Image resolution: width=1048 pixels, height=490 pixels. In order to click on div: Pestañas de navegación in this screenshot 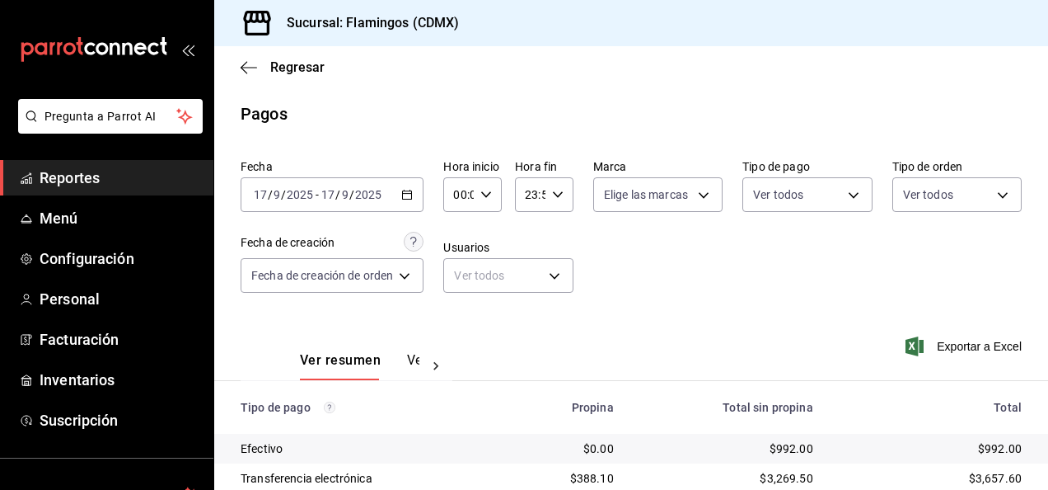, I will do `click(359, 366)`.